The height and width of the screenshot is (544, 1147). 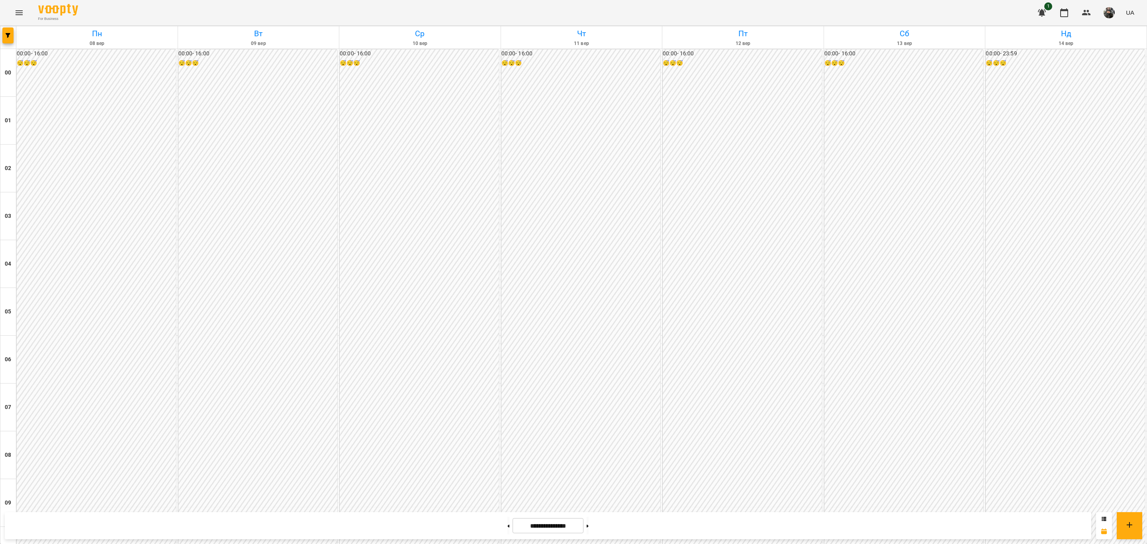 I want to click on h6: 12 вер, so click(x=743, y=43).